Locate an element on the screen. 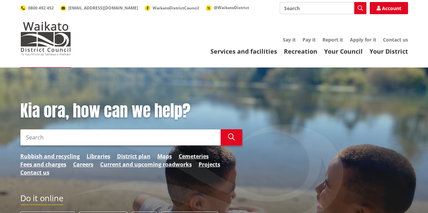 The height and width of the screenshot is (213, 428). a: Your Council is located at coordinates (343, 51).